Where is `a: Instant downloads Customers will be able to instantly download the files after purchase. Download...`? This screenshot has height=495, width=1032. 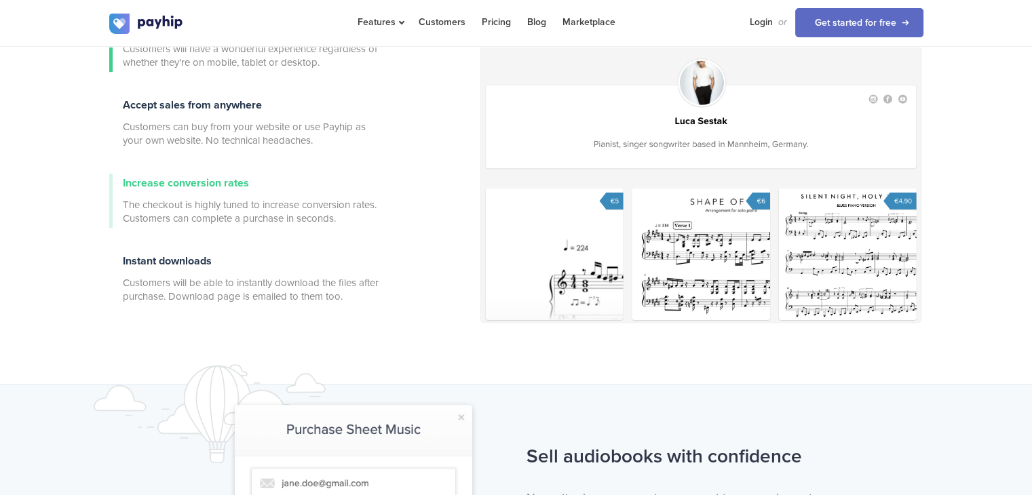
a: Instant downloads Customers will be able to instantly download the files after purchase. Download... is located at coordinates (245, 279).